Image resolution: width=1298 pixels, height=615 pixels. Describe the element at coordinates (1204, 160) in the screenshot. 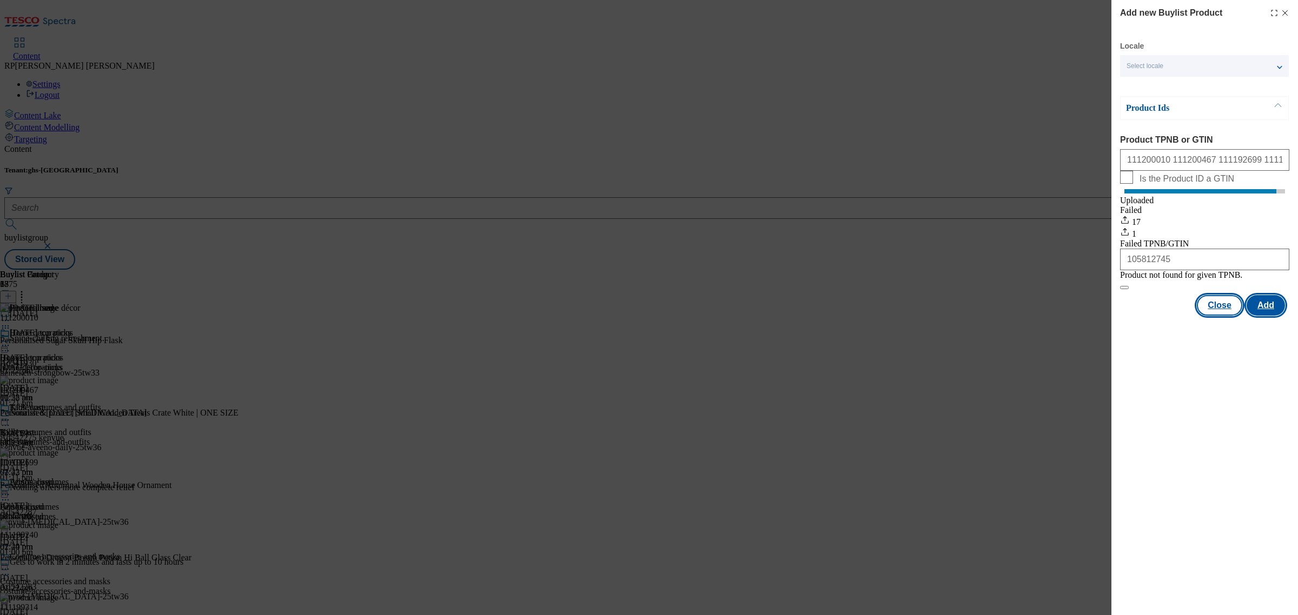

I see `input: Enter 1 or 20 space separated Product TPNB or GTIN` at that location.